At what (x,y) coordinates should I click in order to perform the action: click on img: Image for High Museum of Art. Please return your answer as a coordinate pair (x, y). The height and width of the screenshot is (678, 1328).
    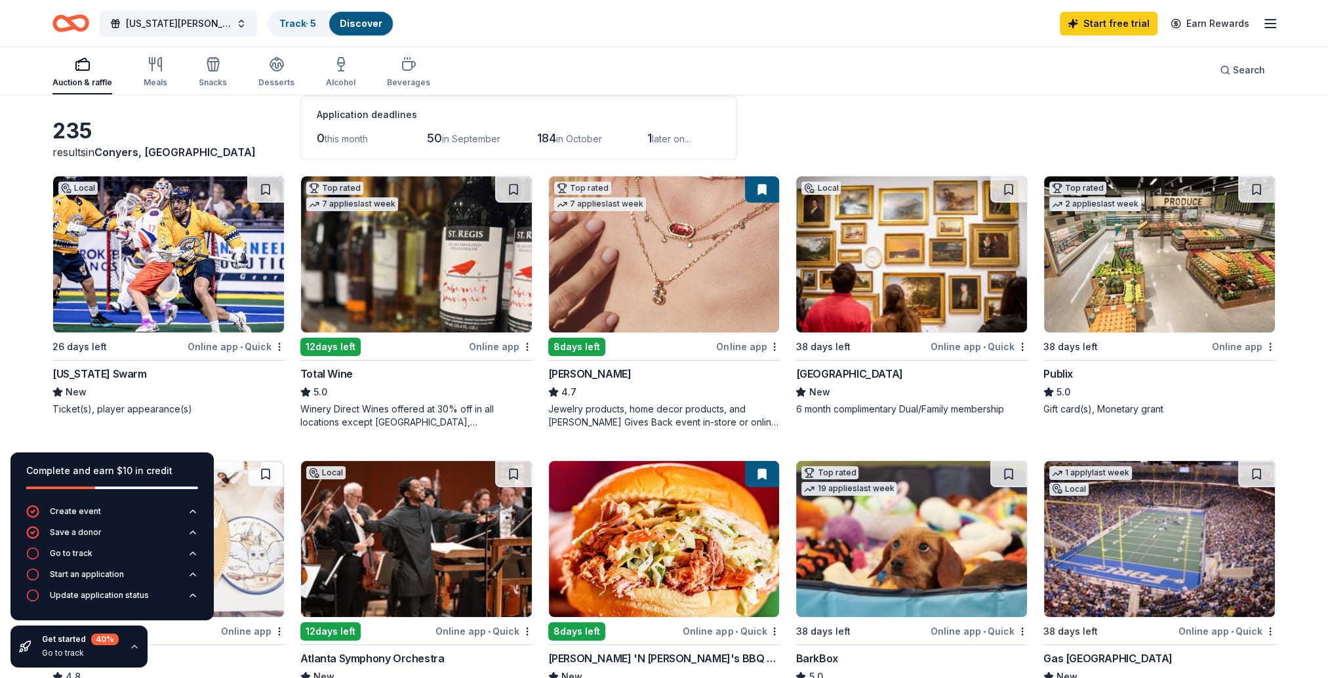
    Looking at the image, I should click on (912, 255).